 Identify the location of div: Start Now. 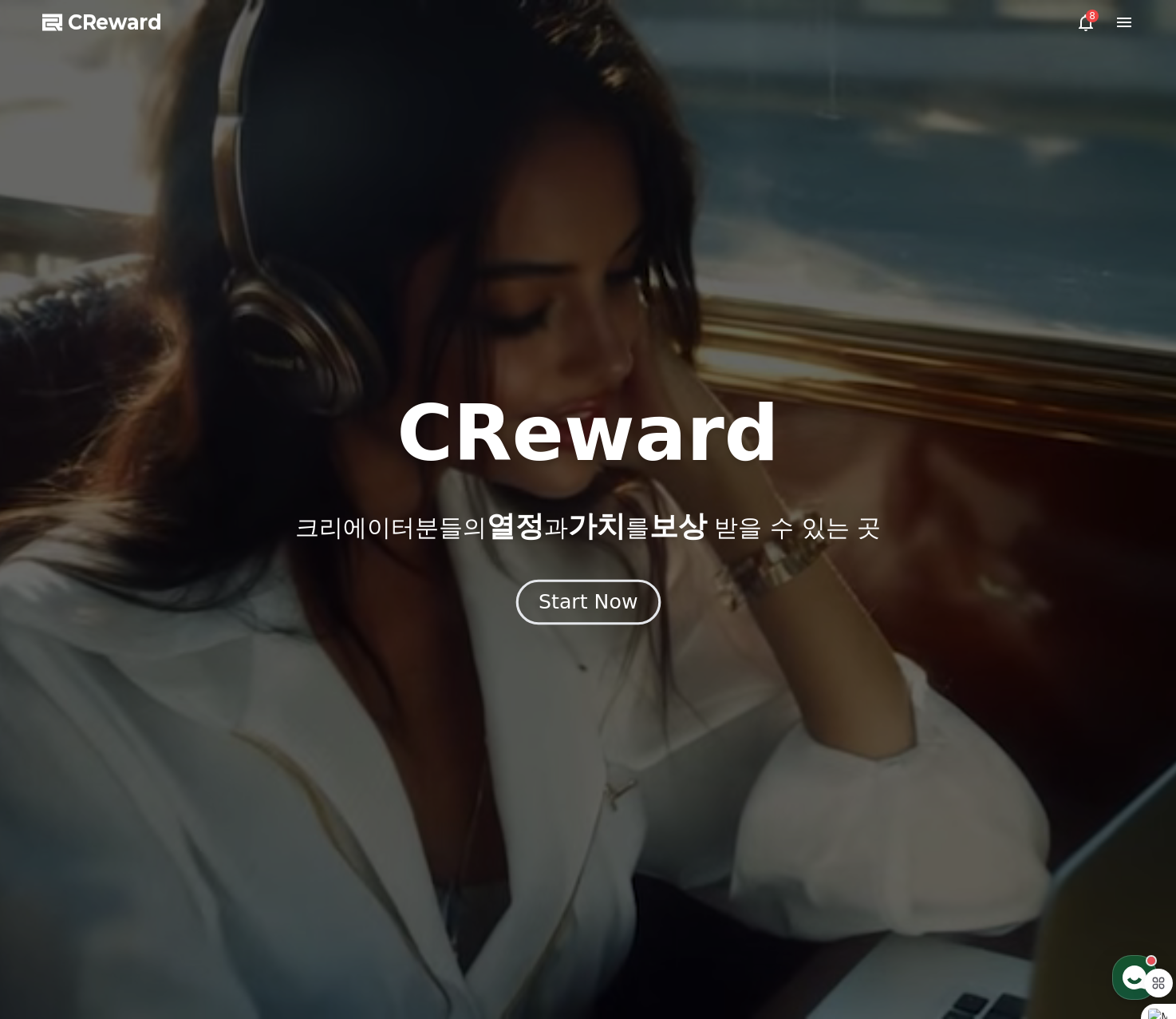
(588, 602).